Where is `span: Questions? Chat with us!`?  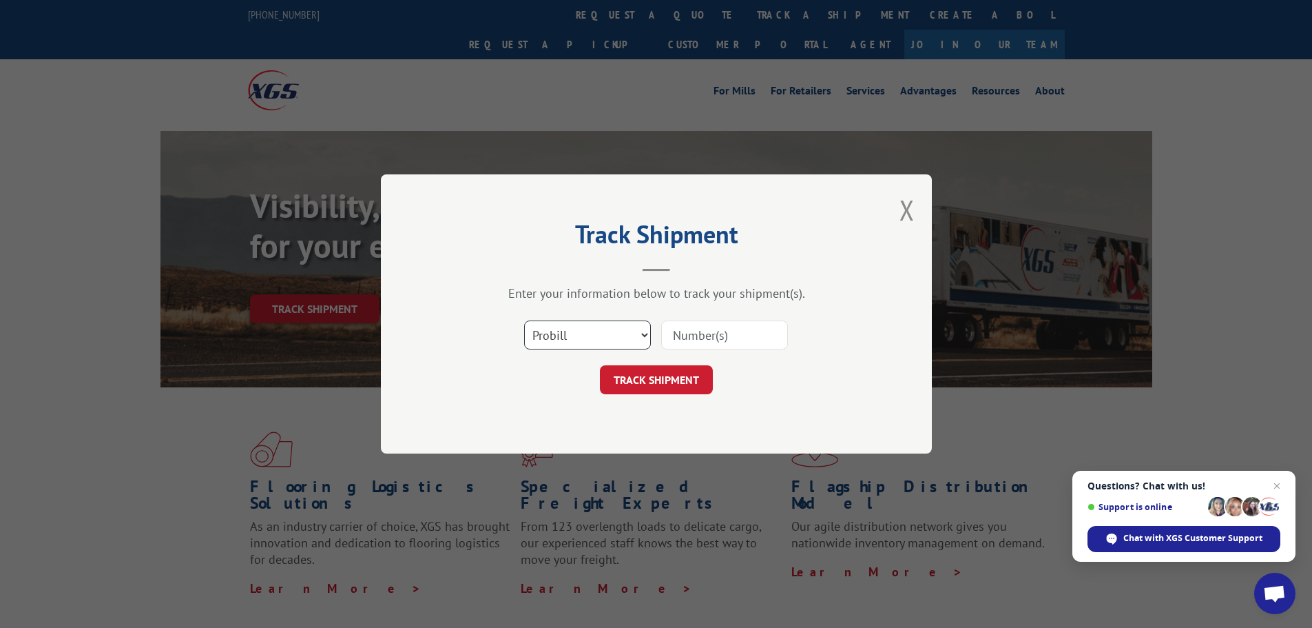
span: Questions? Chat with us! is located at coordinates (1184, 486).